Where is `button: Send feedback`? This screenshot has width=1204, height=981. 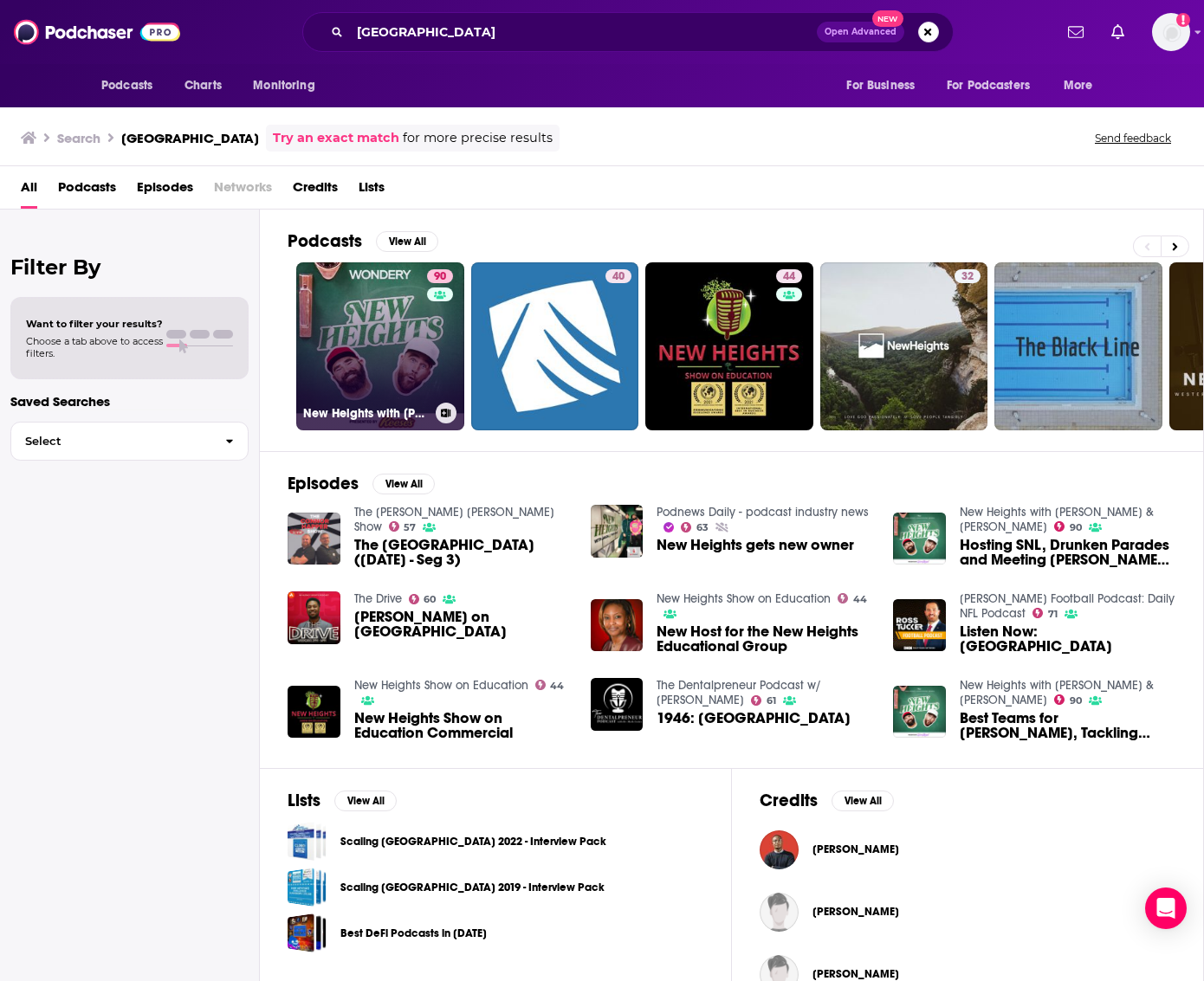
button: Send feedback is located at coordinates (1133, 138).